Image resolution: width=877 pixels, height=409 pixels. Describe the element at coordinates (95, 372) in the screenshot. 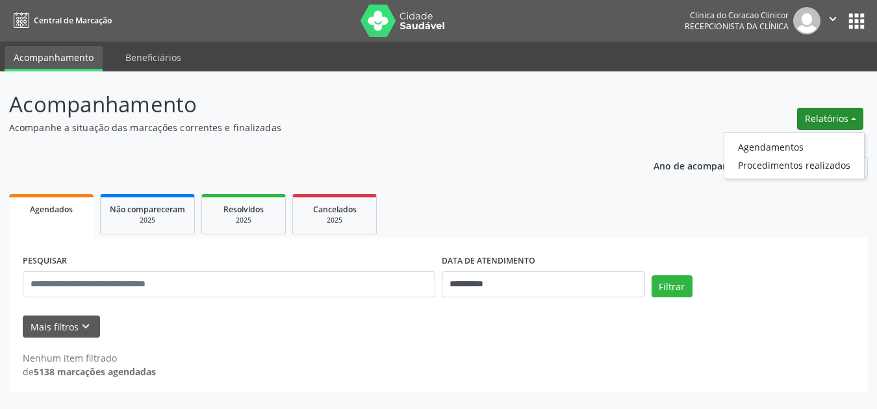

I see `strong: 5138 marcações agendadas` at that location.